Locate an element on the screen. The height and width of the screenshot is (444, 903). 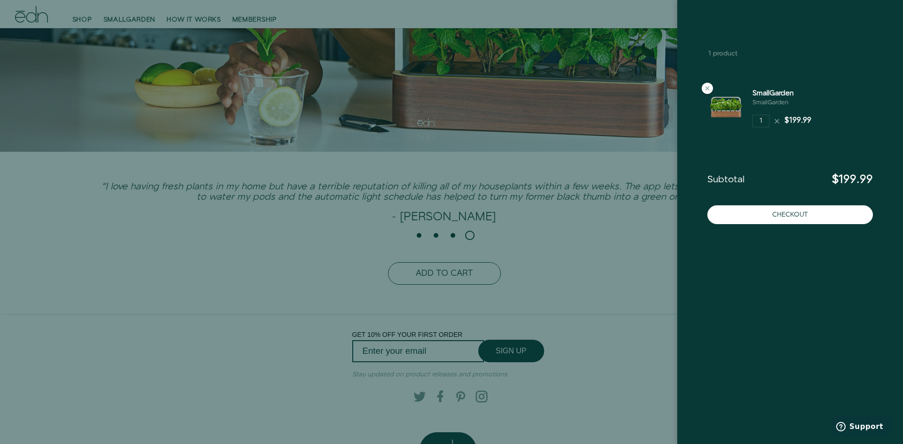
span: Support is located at coordinates (36, 11).